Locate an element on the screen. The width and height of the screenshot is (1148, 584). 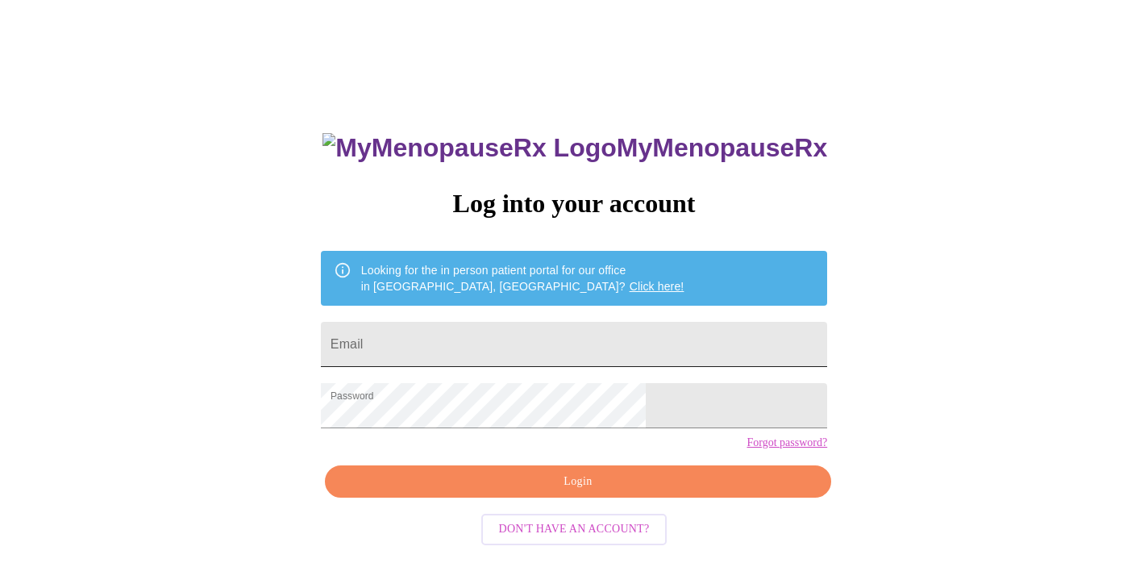
h3: Log into your account is located at coordinates (574, 203).